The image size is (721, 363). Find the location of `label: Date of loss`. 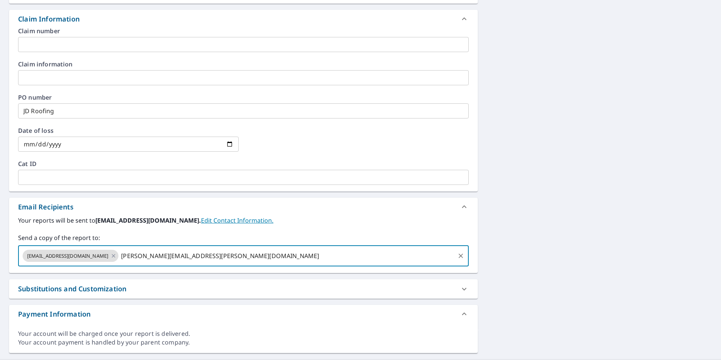

label: Date of loss is located at coordinates (128, 131).